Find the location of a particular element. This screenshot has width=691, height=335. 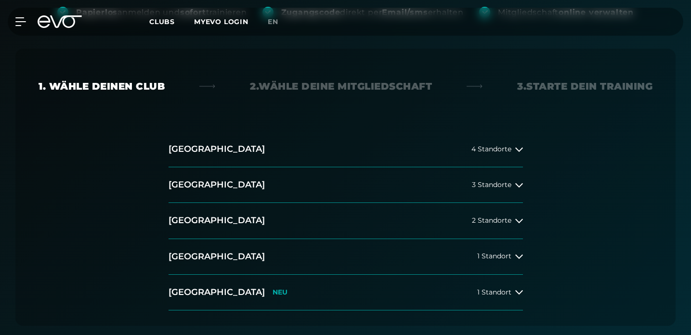

a: MYEVO LOGIN is located at coordinates (221, 22).